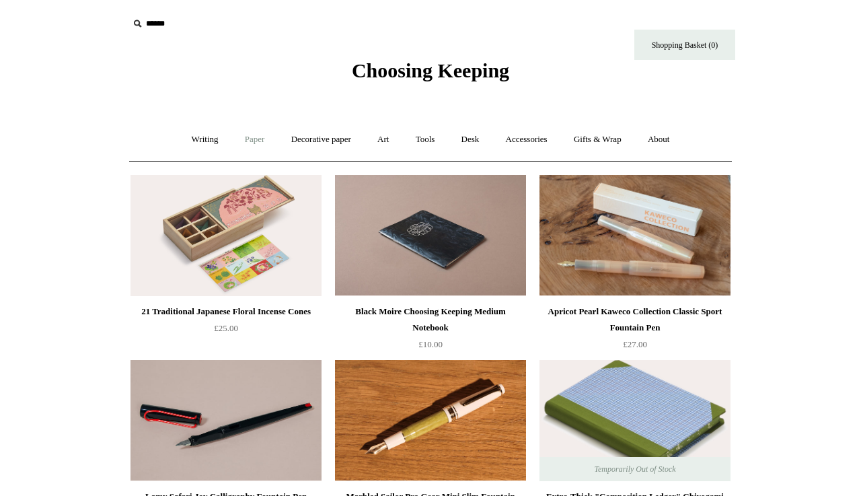 The image size is (861, 496). Describe the element at coordinates (430, 75) in the screenshot. I see `a: Choosing Keeping` at that location.